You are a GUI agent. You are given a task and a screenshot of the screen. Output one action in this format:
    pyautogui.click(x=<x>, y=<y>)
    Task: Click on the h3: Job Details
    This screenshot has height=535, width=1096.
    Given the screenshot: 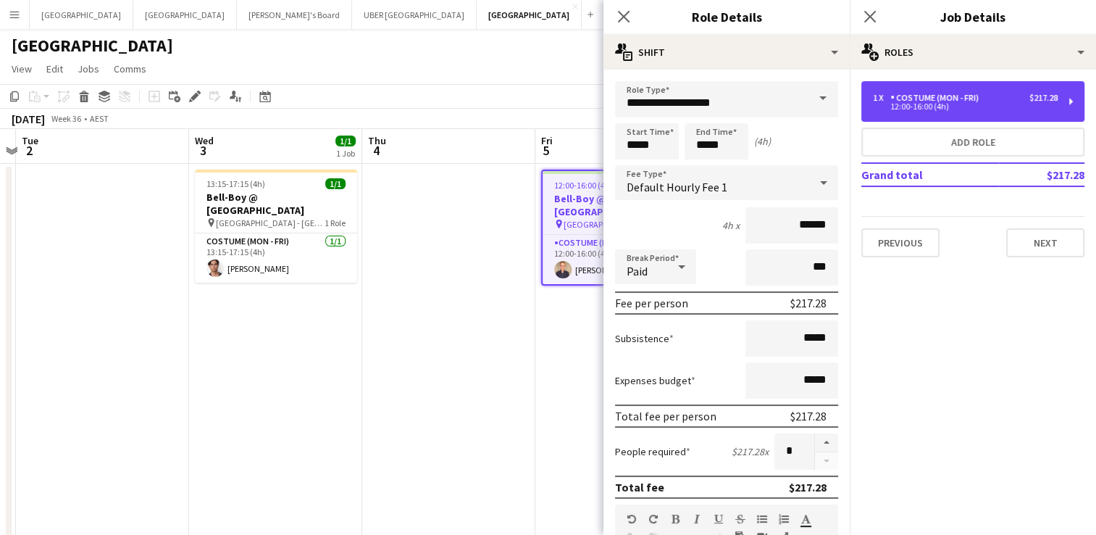 What is the action you would take?
    pyautogui.click(x=973, y=17)
    